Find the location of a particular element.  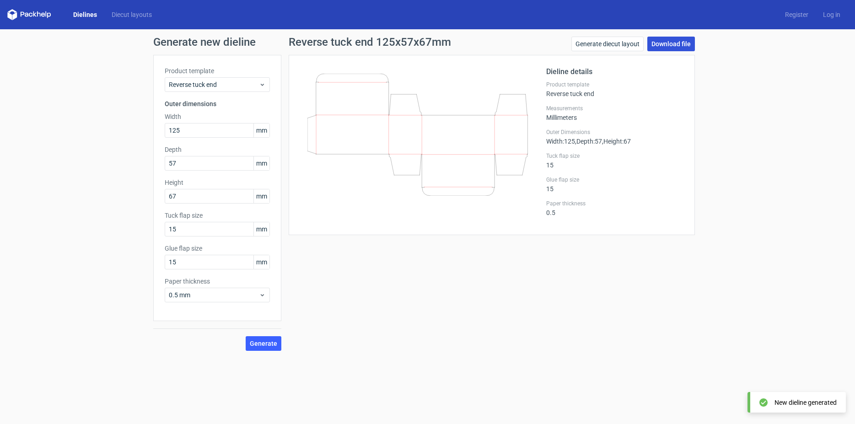

div: 0.5 is located at coordinates (615, 208).